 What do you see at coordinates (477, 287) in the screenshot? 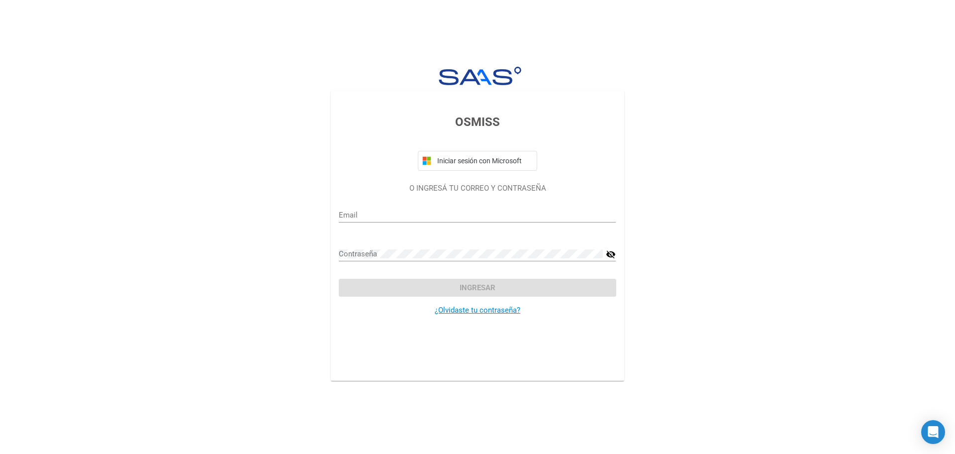
I see `span: Ingresar` at bounding box center [477, 287].